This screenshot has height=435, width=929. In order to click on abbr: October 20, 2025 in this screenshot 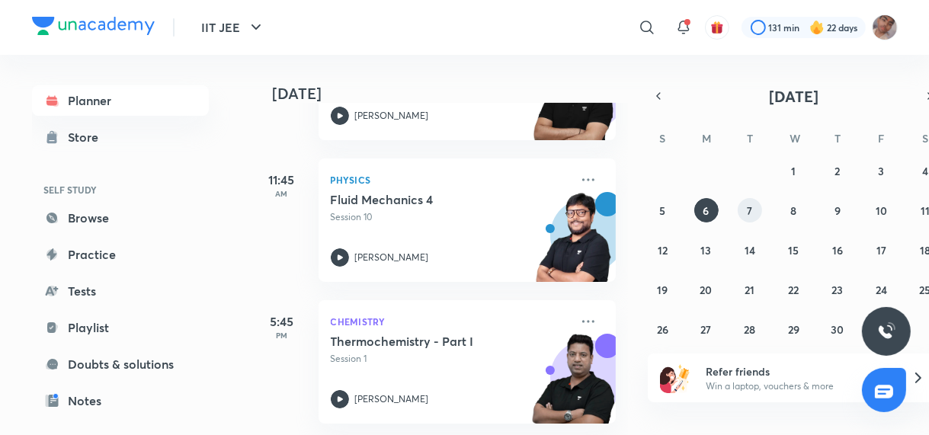, I will do `click(707, 290)`.